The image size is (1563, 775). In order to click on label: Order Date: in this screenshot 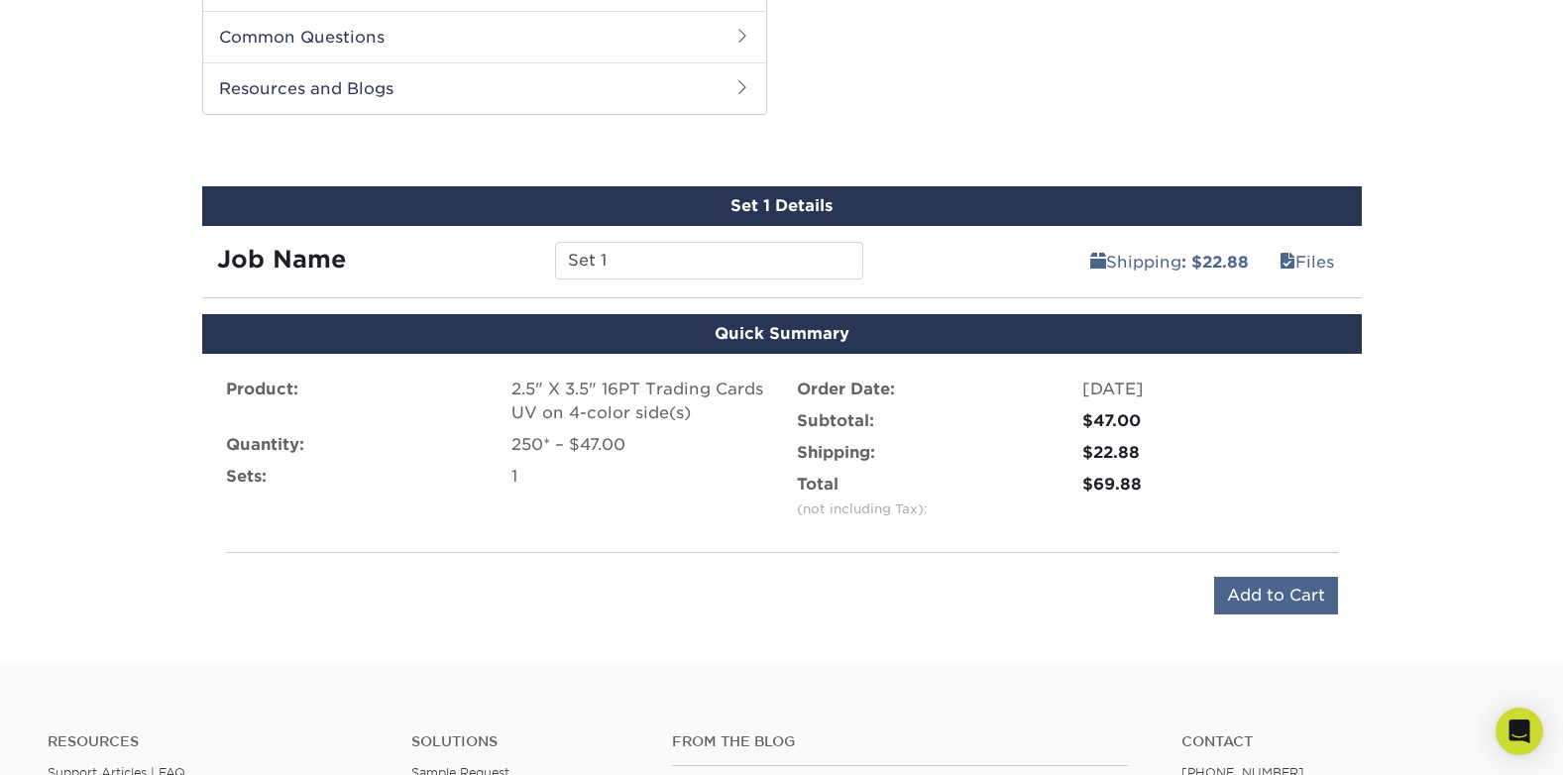, I will do `click(845, 389)`.